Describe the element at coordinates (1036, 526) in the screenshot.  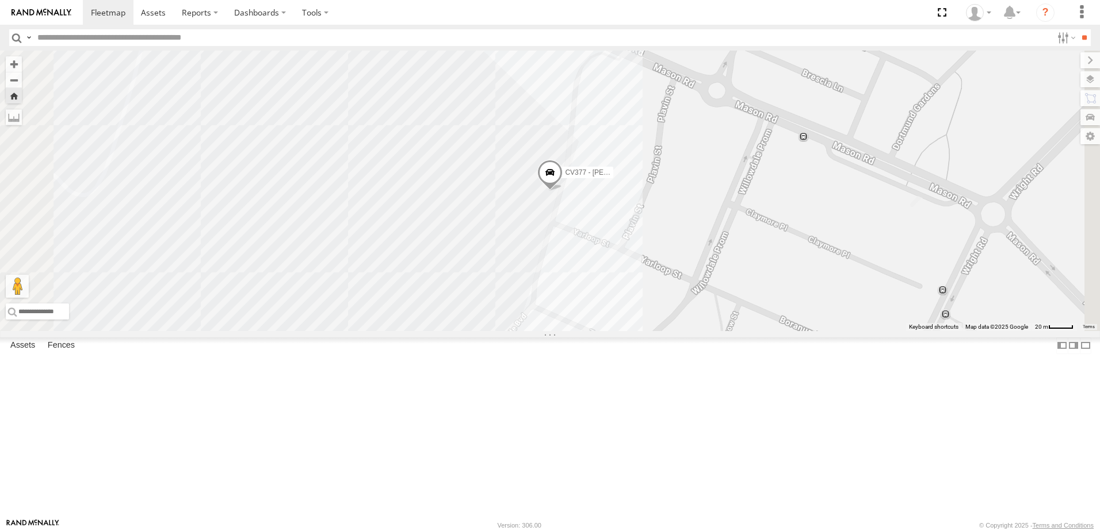
I see `div: © Copyright 2025 -` at that location.